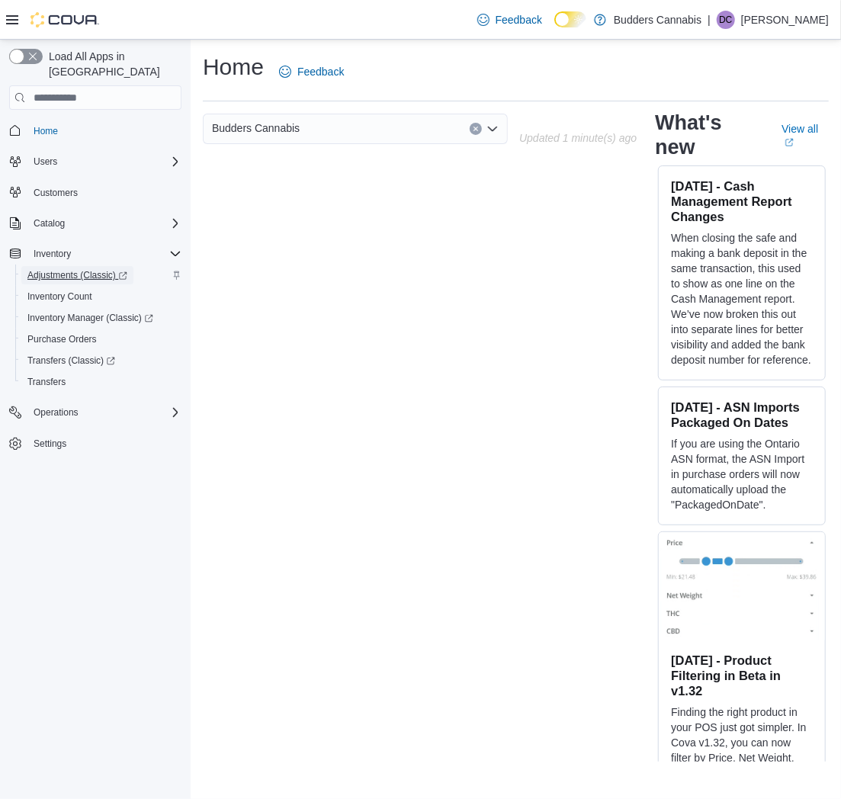  I want to click on a: Transfers, so click(47, 382).